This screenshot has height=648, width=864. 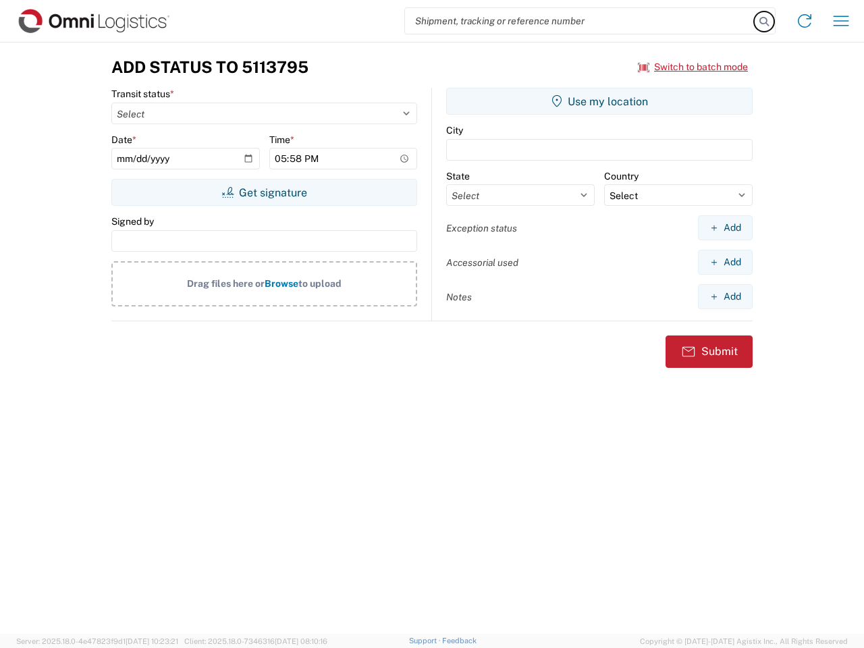 What do you see at coordinates (97, 641) in the screenshot?
I see `span: Server: 2025.18.0-4e47823f9d1` at bounding box center [97, 641].